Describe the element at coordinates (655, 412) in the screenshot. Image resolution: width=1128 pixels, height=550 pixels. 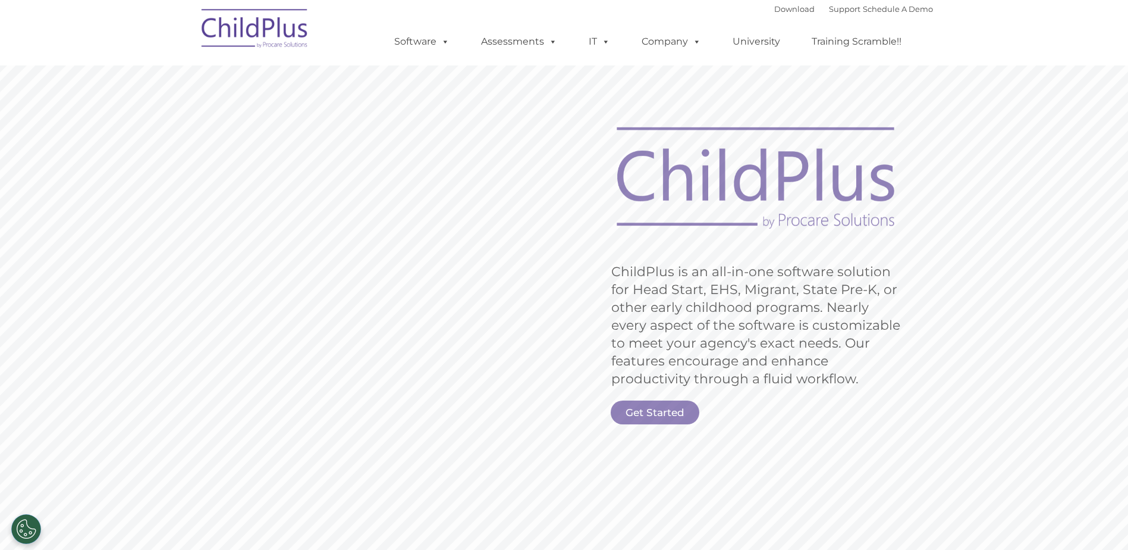
I see `a: Get Started` at that location.